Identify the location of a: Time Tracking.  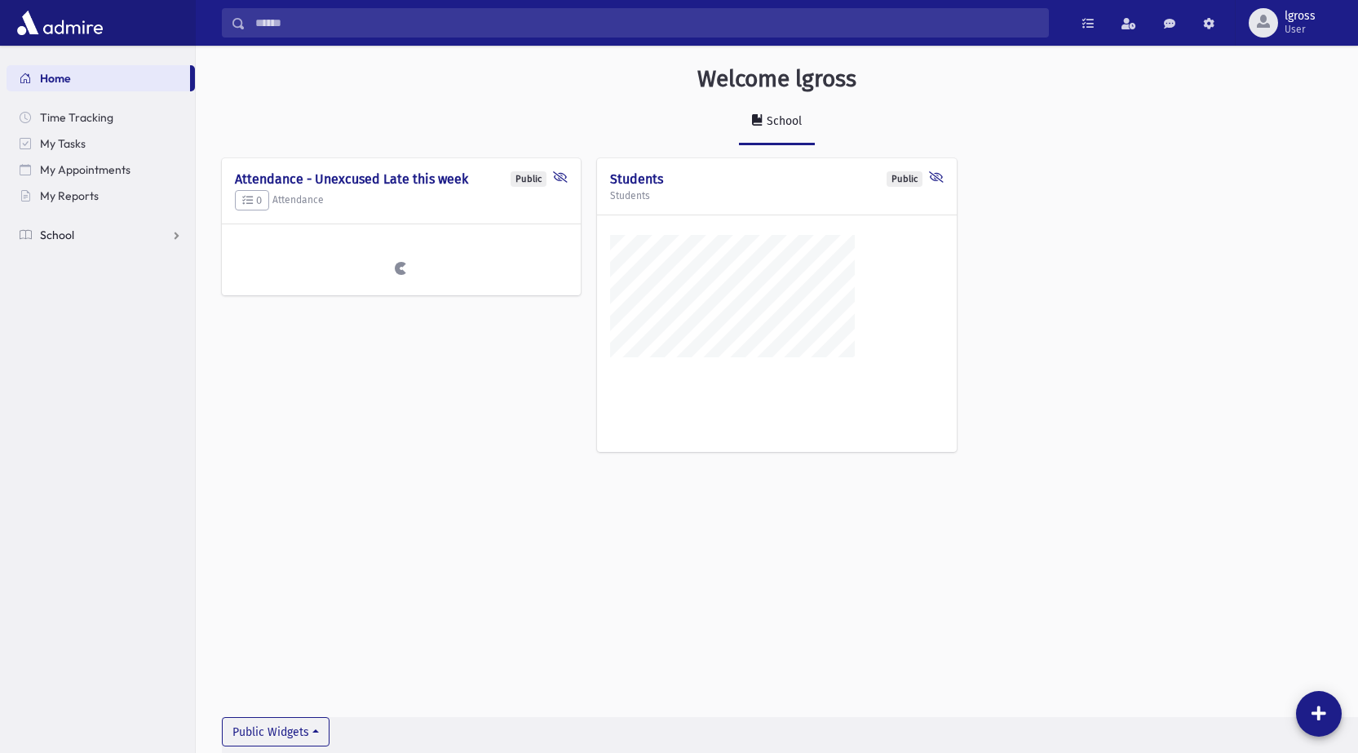
(100, 117).